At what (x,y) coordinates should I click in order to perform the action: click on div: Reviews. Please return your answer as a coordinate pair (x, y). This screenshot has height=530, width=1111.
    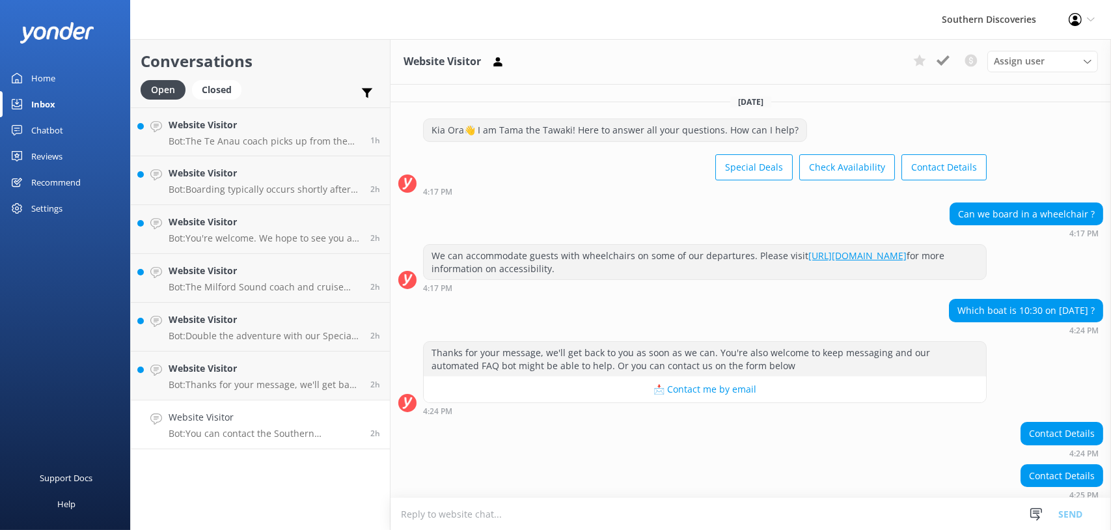
    Looking at the image, I should click on (47, 156).